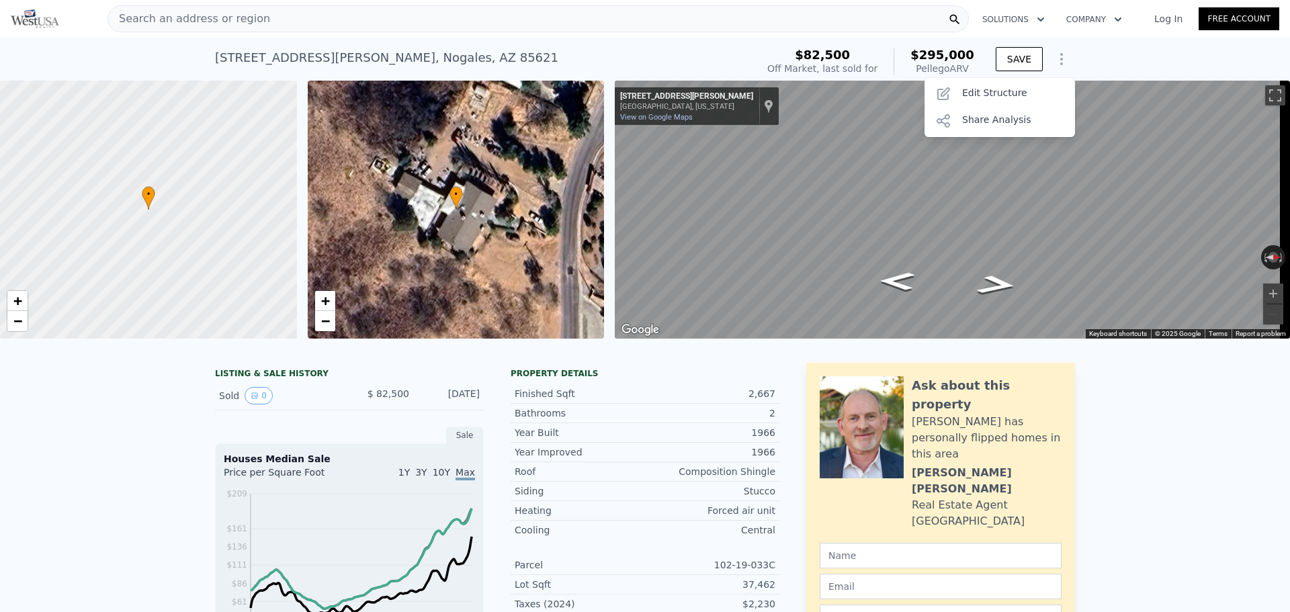 The width and height of the screenshot is (1290, 612). What do you see at coordinates (952, 210) in the screenshot?
I see `div: Street View` at bounding box center [952, 210].